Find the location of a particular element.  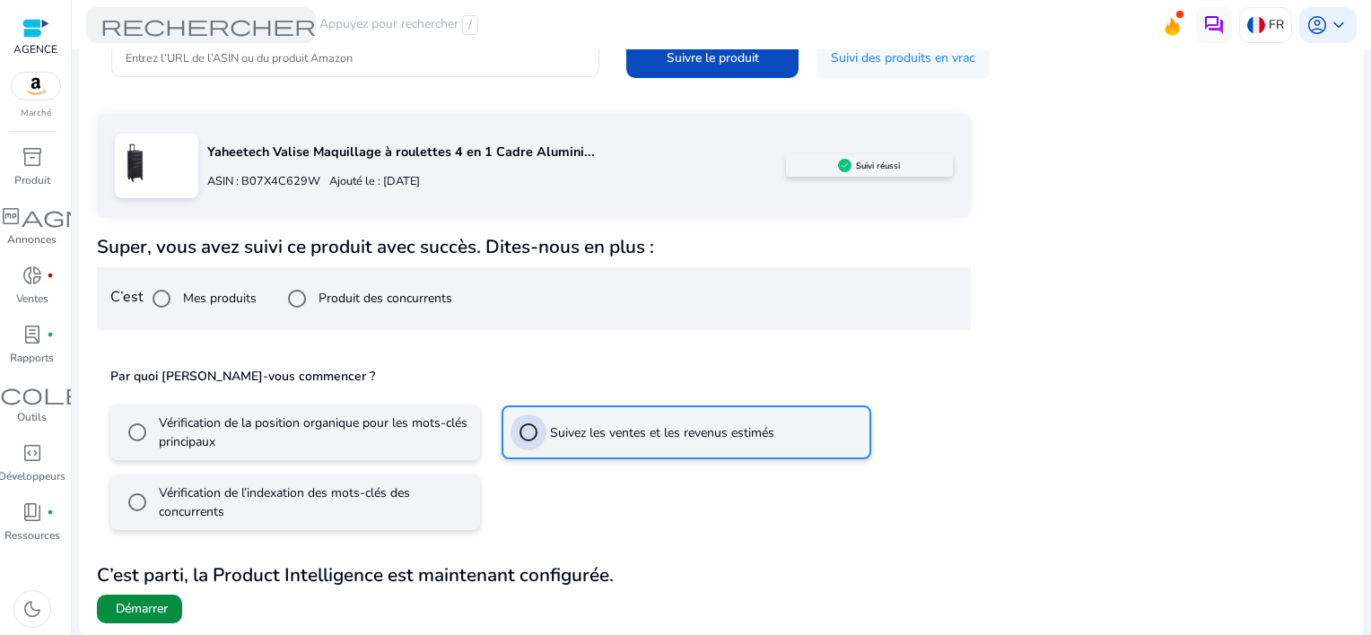

img: fr.svg is located at coordinates (1256, 25).